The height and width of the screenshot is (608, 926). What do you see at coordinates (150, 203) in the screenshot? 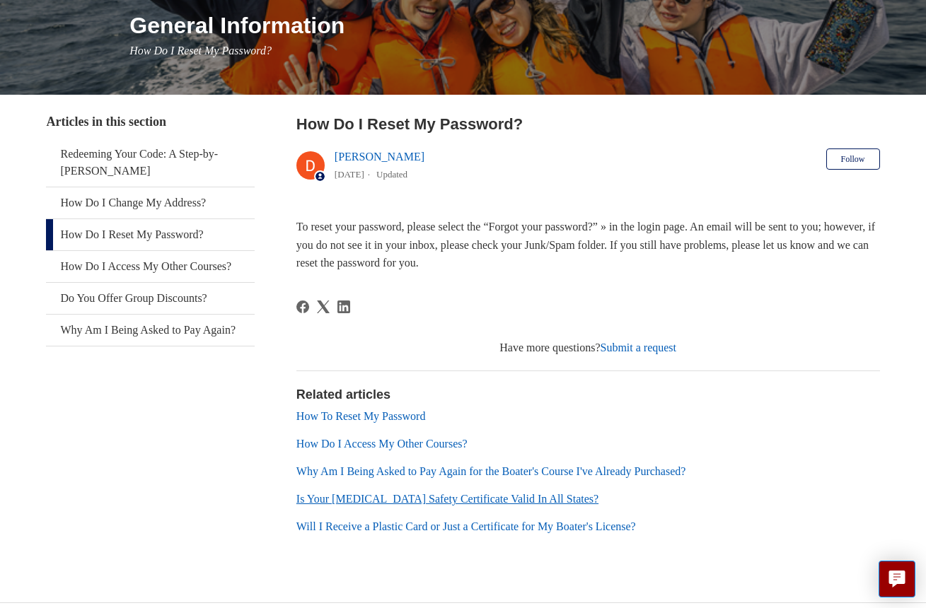
I see `a: How Do I Change My Address?` at bounding box center [150, 203].